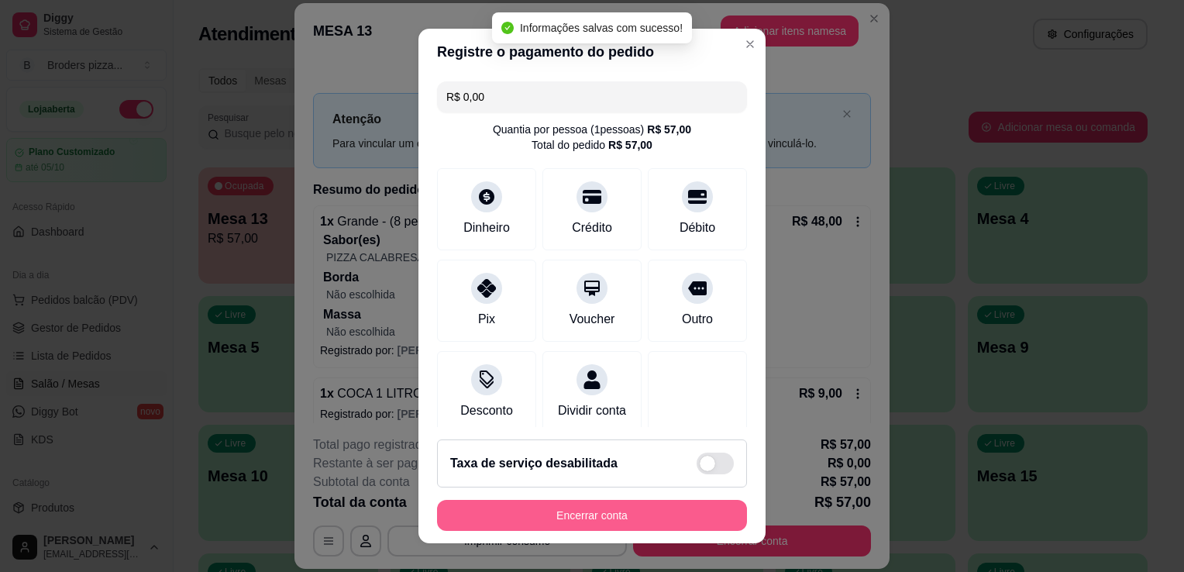 This screenshot has height=572, width=1184. What do you see at coordinates (592, 319) in the screenshot?
I see `div: Voucher` at bounding box center [592, 319].